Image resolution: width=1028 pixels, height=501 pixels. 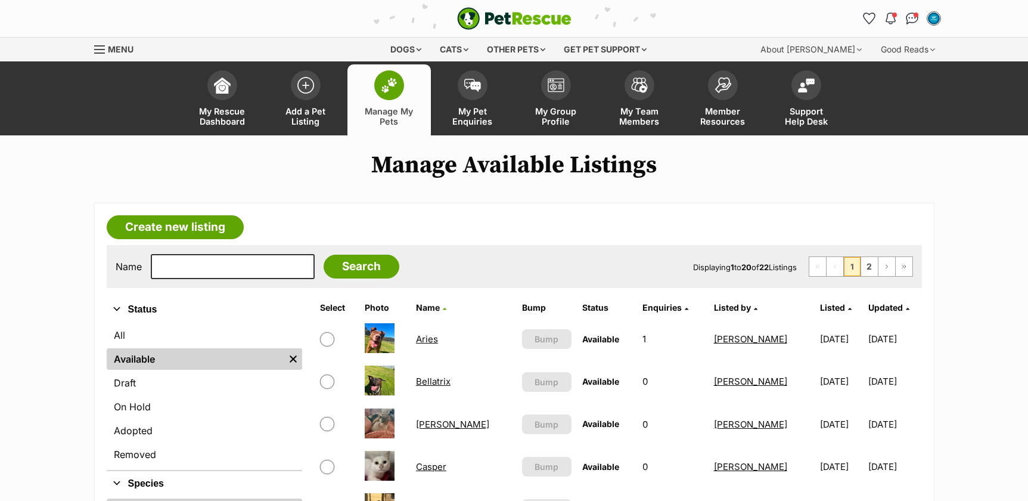 I want to click on span: Member Resources, so click(x=723, y=116).